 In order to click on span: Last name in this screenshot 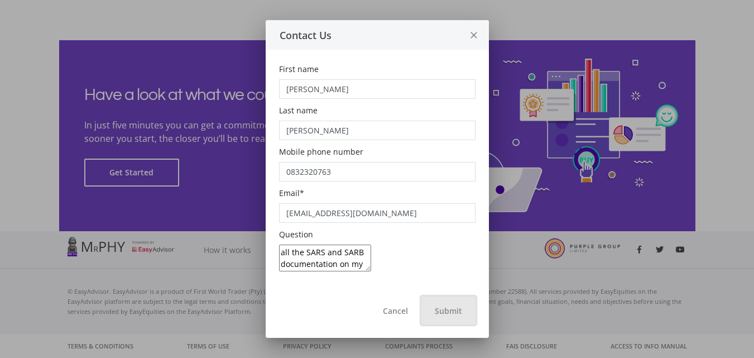, I will do `click(298, 110)`.